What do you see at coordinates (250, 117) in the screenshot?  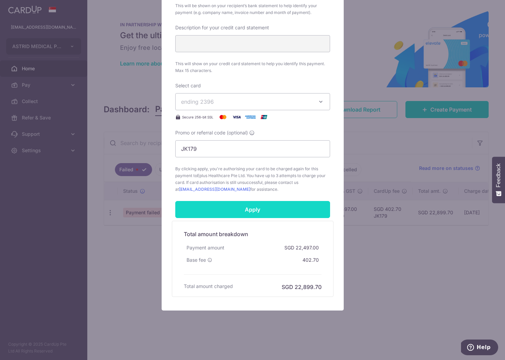 I see `img: American Express` at bounding box center [250, 117].